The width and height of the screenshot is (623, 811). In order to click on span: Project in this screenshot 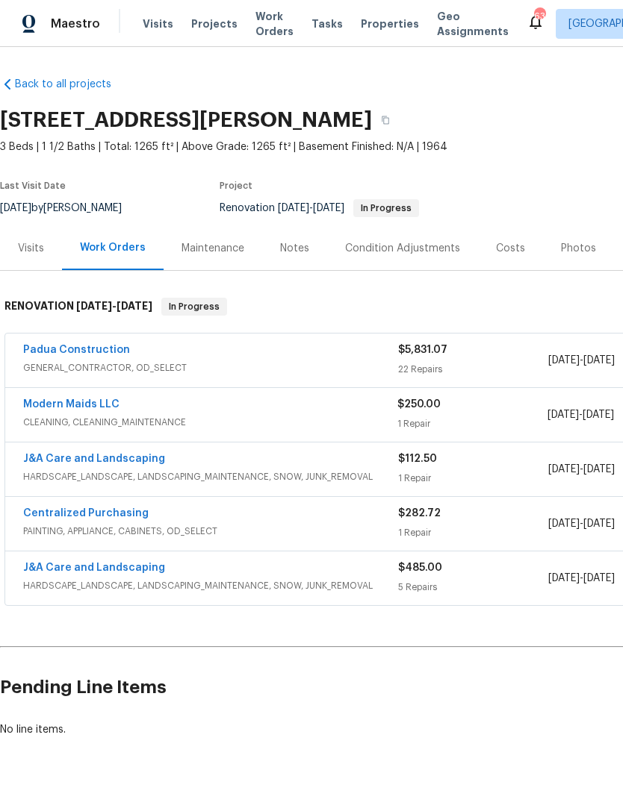, I will do `click(236, 186)`.